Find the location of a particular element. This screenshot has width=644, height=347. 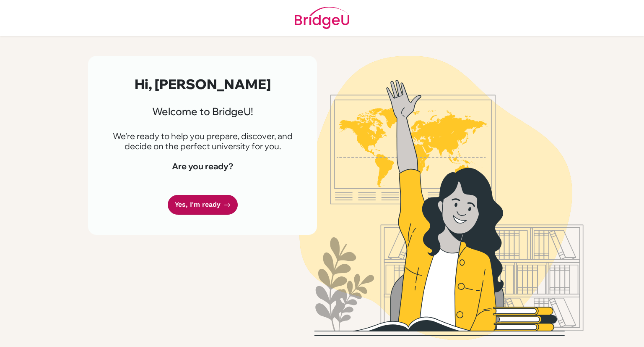

h4: Are you ready? is located at coordinates (203, 166).